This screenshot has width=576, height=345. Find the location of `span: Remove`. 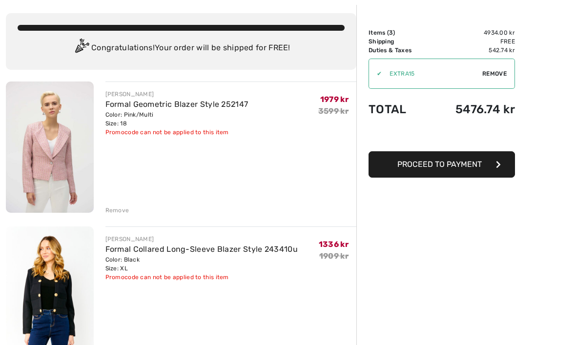

span: Remove is located at coordinates (494, 74).